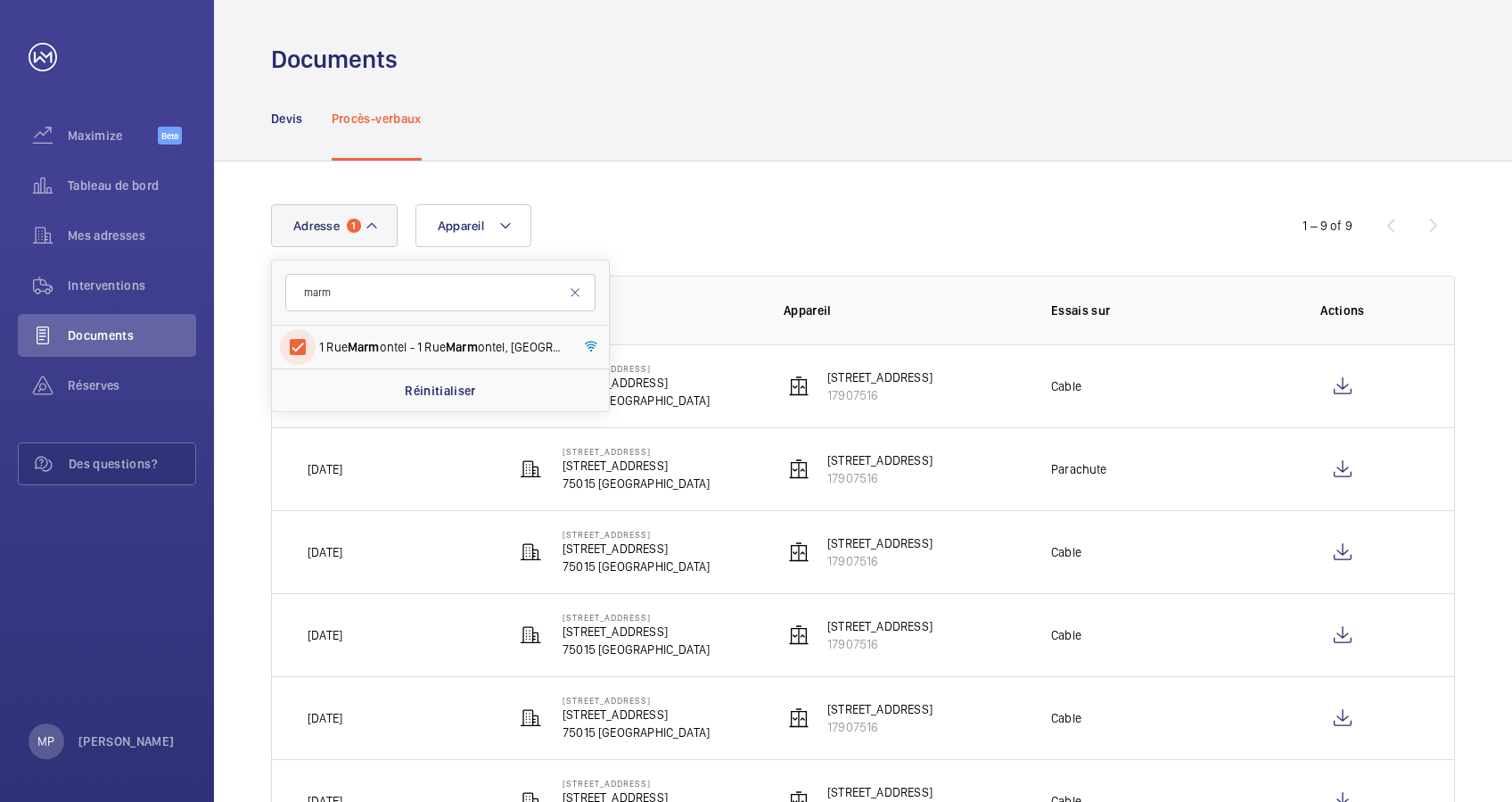 Image resolution: width=1512 pixels, height=802 pixels. I want to click on span: Mes adresses, so click(131, 235).